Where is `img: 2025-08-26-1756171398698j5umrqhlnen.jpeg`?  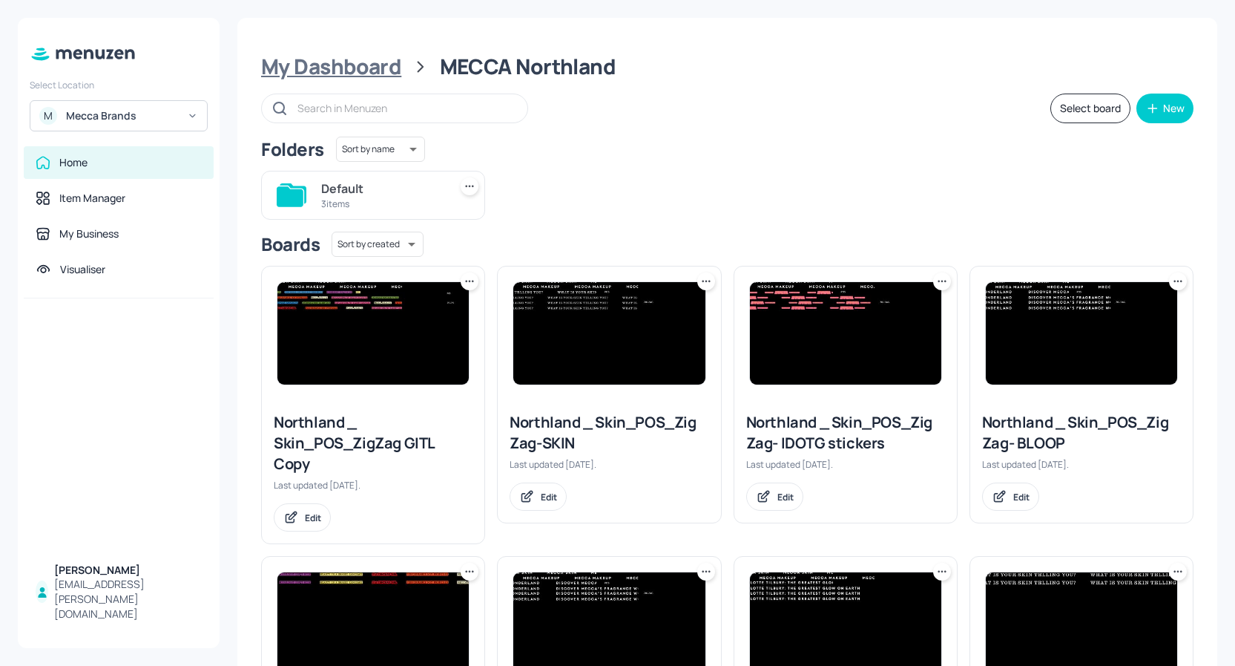 img: 2025-08-26-1756171398698j5umrqhlnen.jpeg is located at coordinates (609, 333).